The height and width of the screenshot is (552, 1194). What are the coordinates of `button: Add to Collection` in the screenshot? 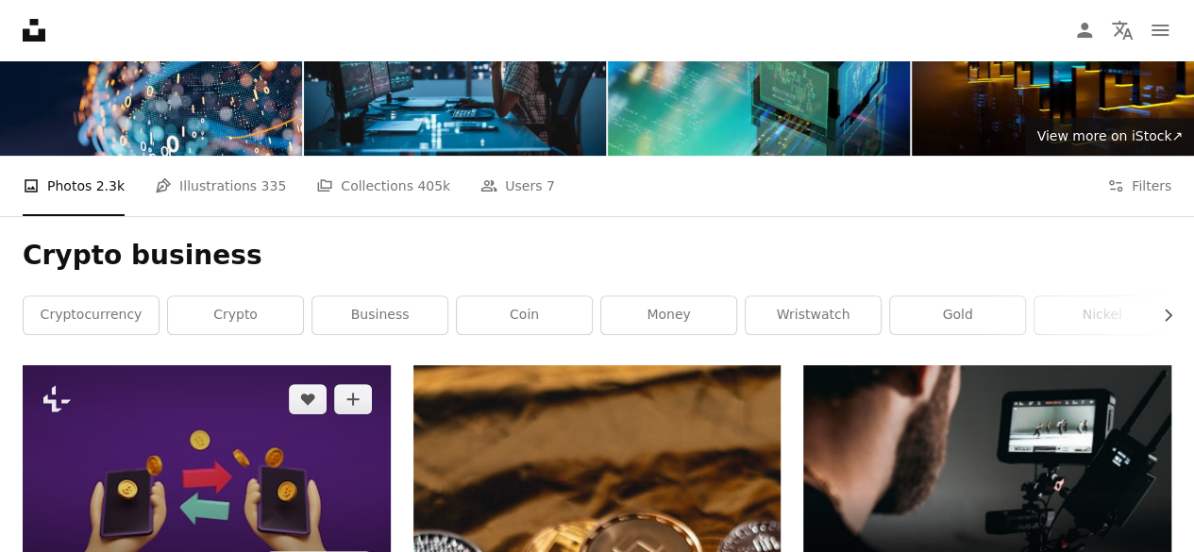 It's located at (353, 399).